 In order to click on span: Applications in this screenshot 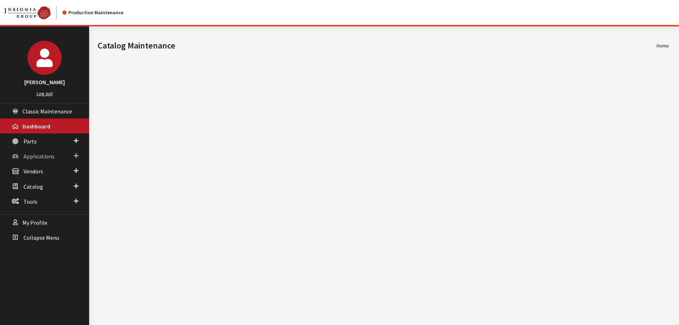, I will do `click(39, 156)`.